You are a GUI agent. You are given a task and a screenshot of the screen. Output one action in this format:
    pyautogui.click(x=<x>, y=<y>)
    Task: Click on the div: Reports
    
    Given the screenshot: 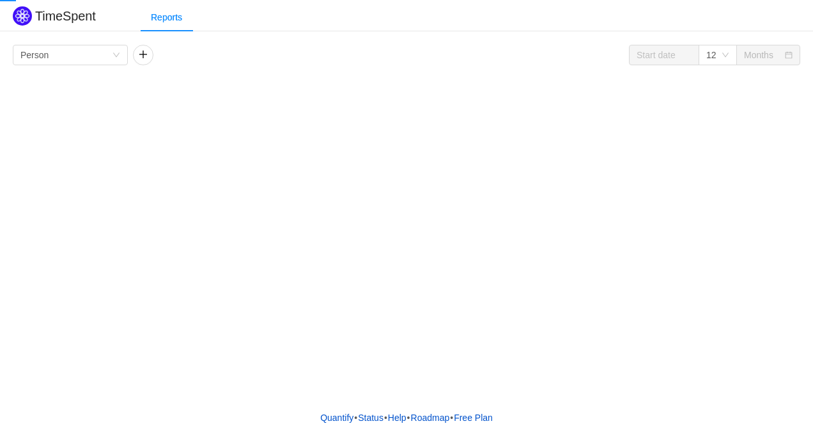 What is the action you would take?
    pyautogui.click(x=166, y=17)
    